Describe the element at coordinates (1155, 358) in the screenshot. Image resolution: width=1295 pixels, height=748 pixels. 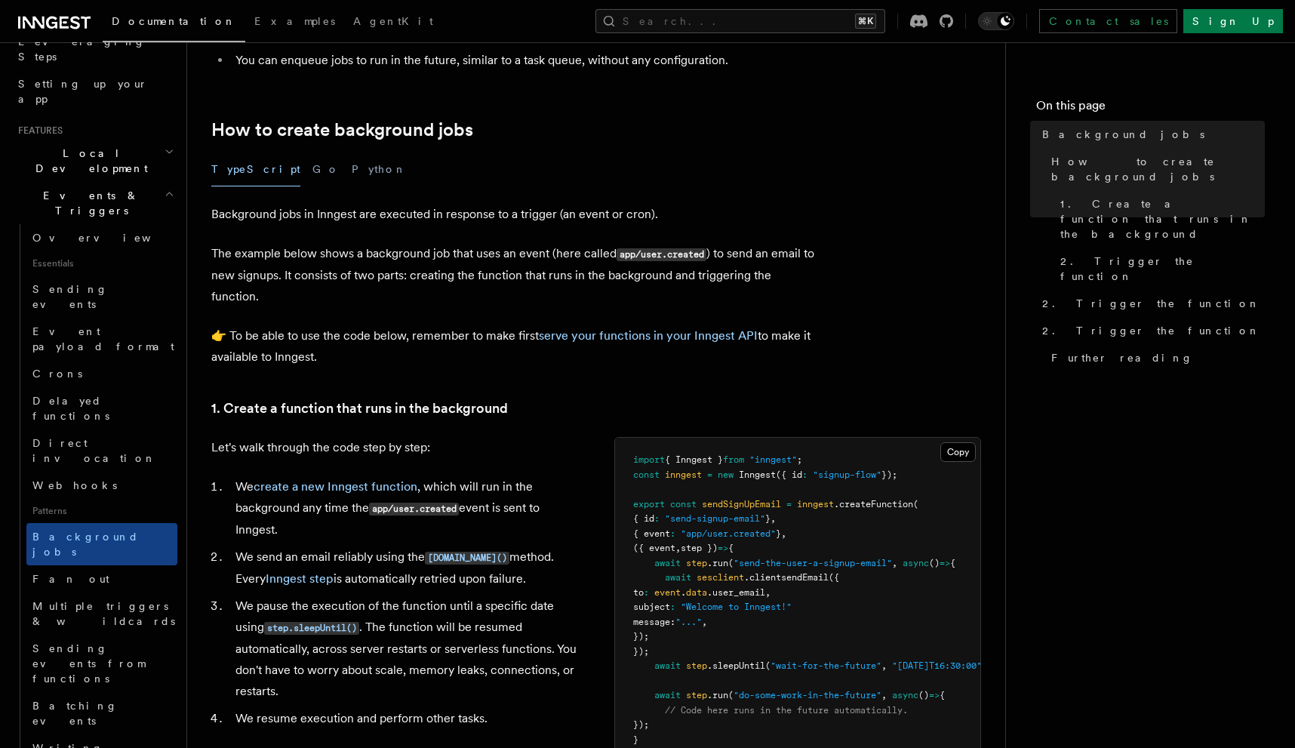
I see `a: Further reading` at that location.